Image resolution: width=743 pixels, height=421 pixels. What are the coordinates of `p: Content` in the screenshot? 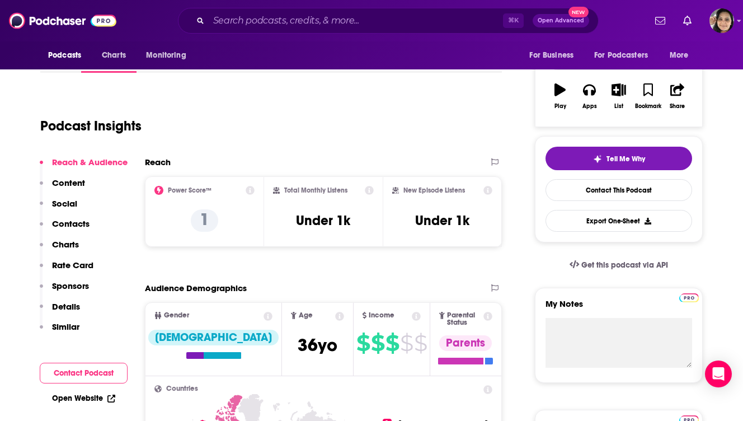 It's located at (68, 182).